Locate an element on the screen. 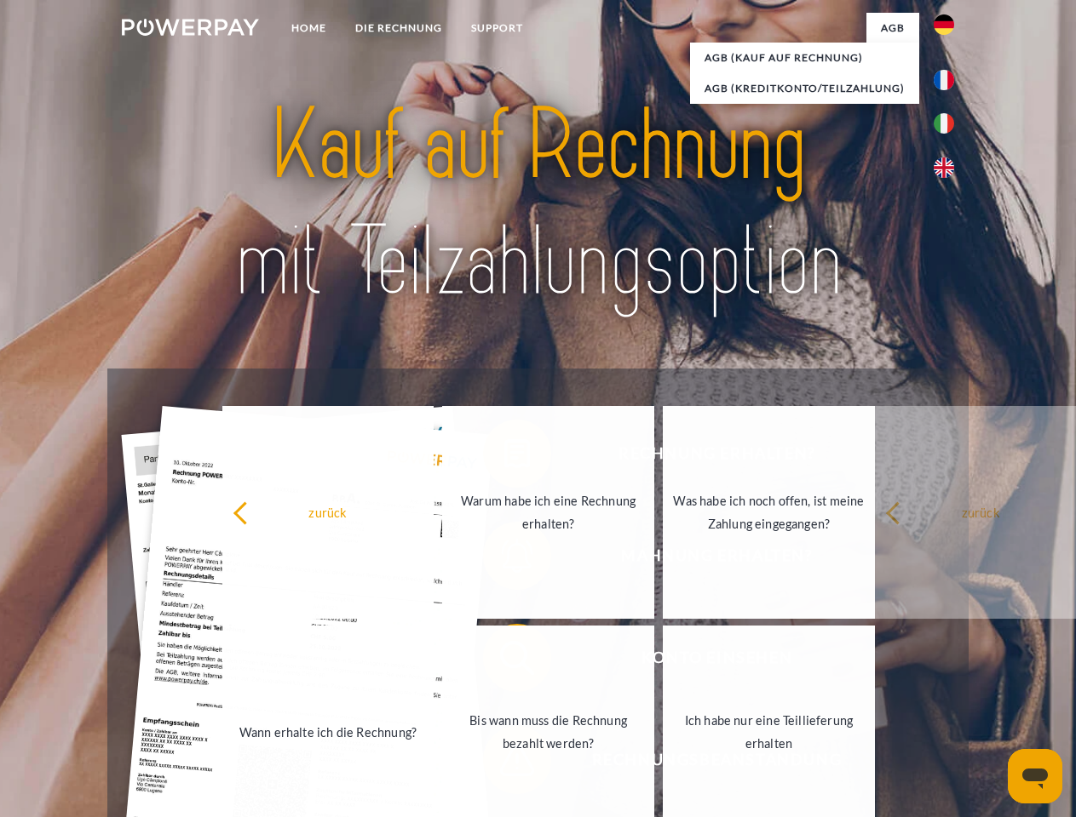  div: Warum habe ich eine Rechnung erhalten? is located at coordinates (548, 513).